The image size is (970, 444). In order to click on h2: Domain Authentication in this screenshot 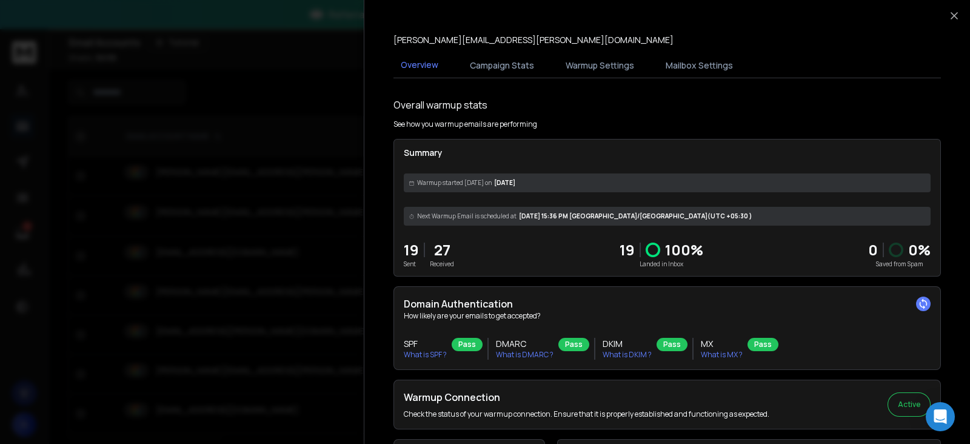, I will do `click(667, 304)`.